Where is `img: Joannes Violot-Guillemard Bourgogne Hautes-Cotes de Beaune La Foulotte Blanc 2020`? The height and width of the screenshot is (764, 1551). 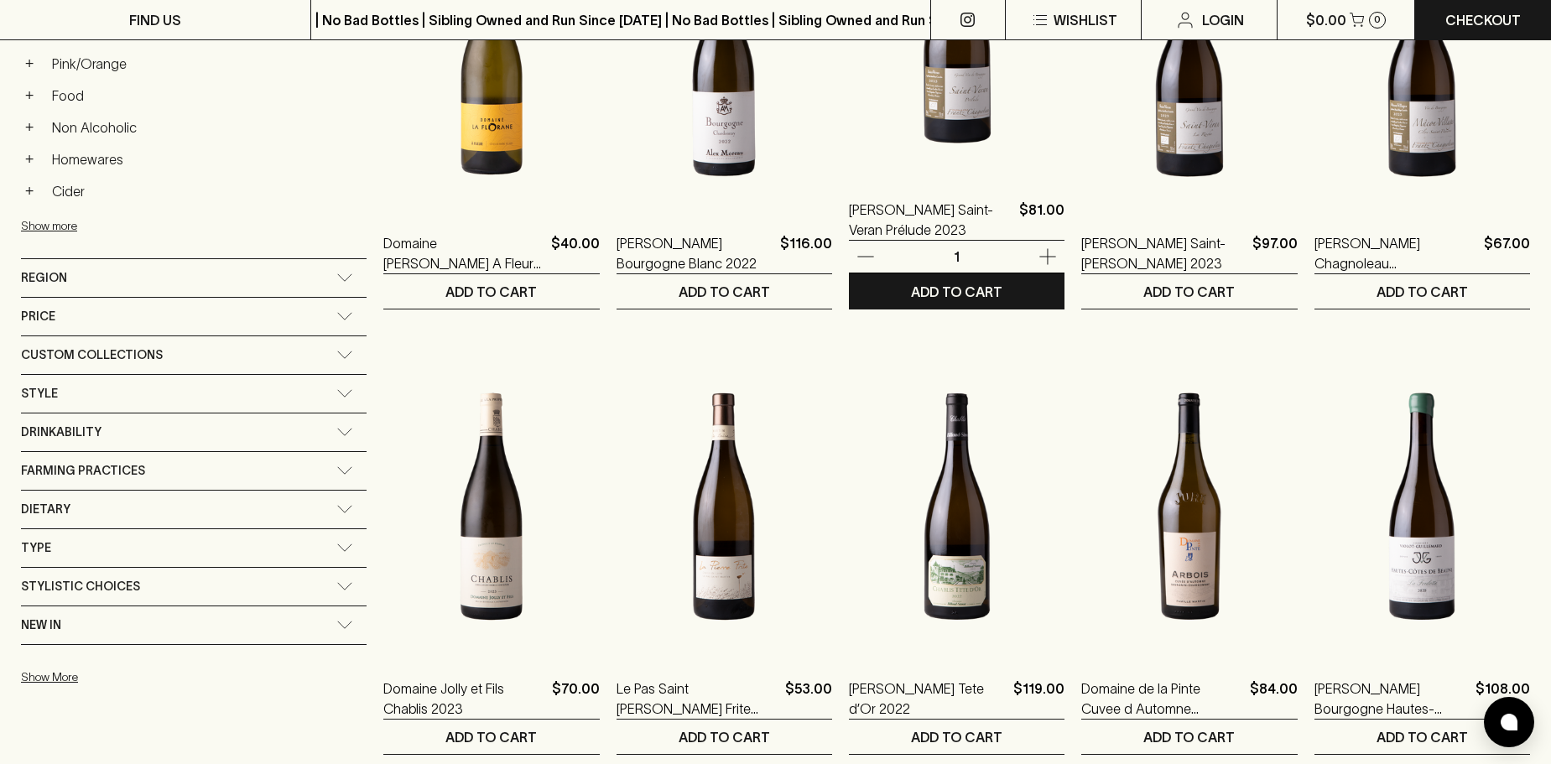 img: Joannes Violot-Guillemard Bourgogne Hautes-Cotes de Beaune La Foulotte Blanc 2020 is located at coordinates (1422, 507).